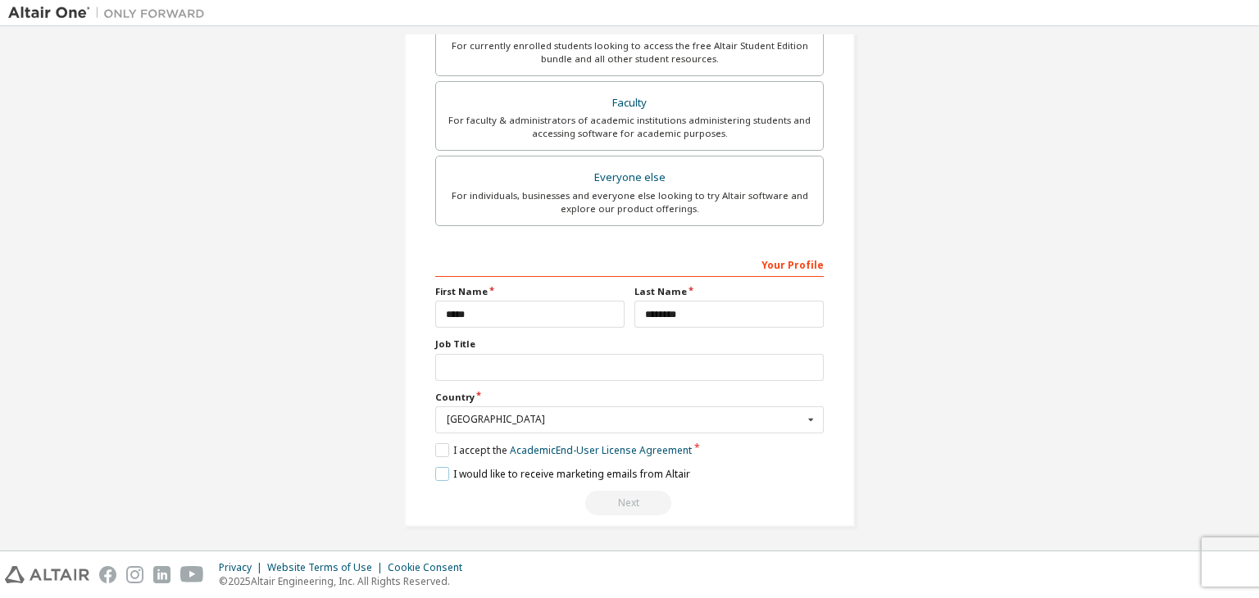  I want to click on label: Job Title, so click(630, 344).